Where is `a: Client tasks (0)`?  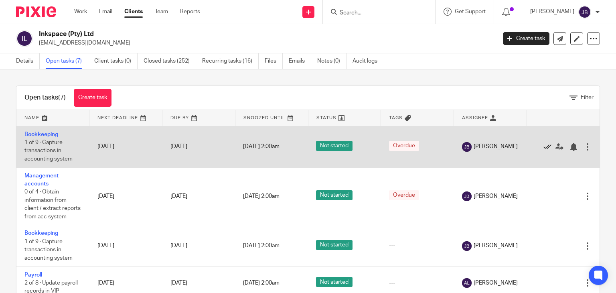
a: Client tasks (0) is located at coordinates (116, 61).